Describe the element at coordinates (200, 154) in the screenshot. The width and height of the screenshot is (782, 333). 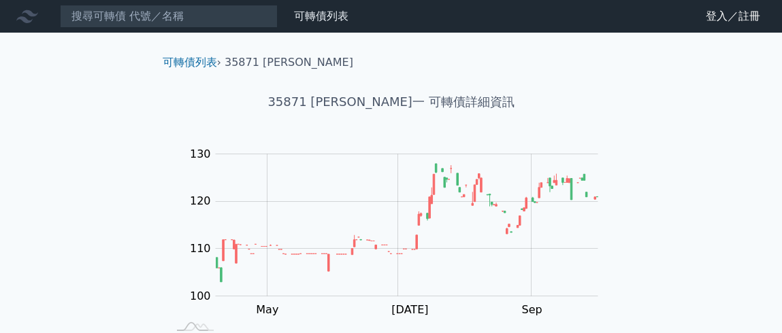
I see `tspan: 130` at that location.